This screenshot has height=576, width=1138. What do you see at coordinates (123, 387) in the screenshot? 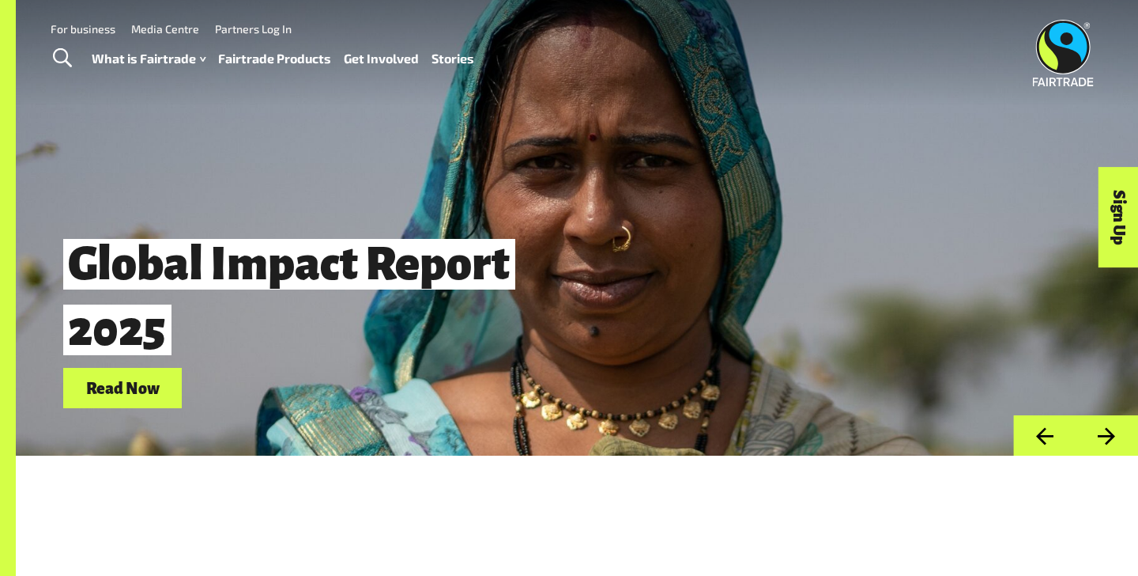
I see `a: Read Now` at bounding box center [123, 387].